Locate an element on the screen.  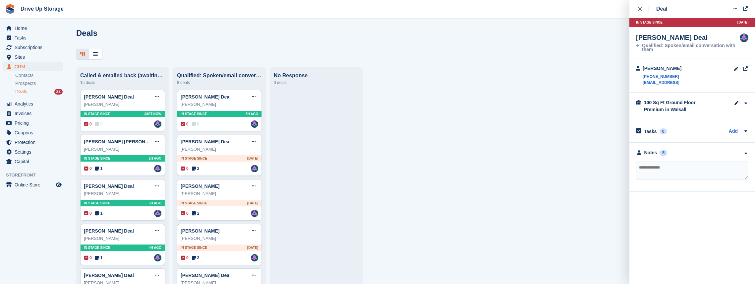
div: 8 deals is located at coordinates (219, 83).